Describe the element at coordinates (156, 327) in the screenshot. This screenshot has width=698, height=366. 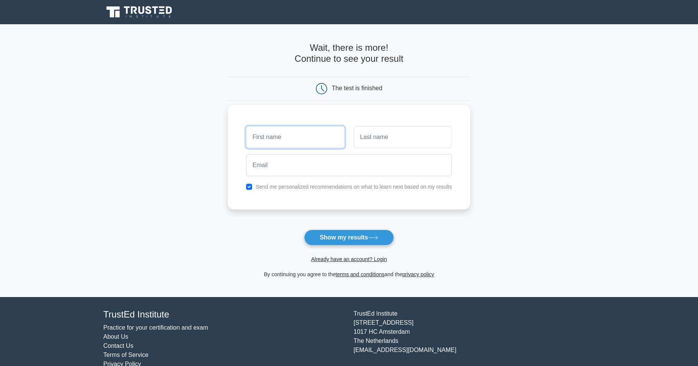
I see `a: Practice for your certification and exam` at that location.